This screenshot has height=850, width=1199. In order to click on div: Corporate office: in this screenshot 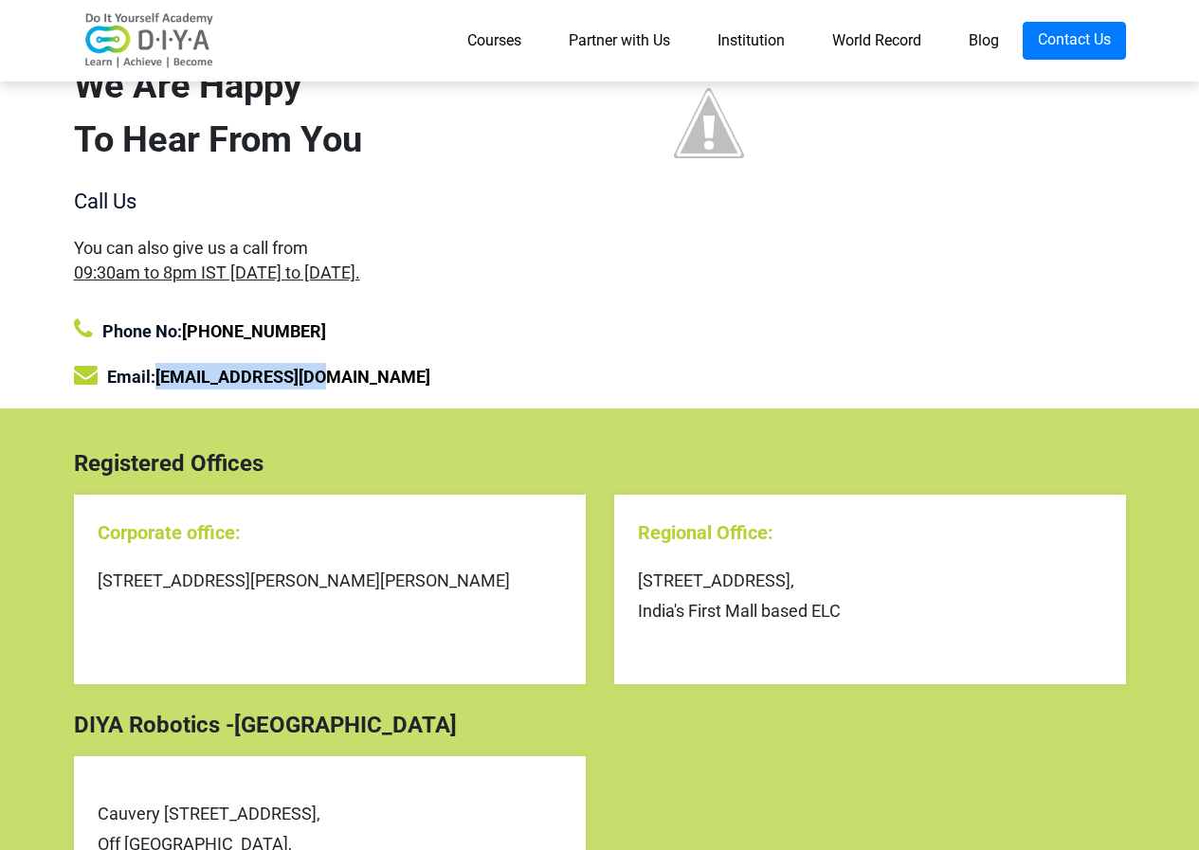, I will do `click(330, 533)`.